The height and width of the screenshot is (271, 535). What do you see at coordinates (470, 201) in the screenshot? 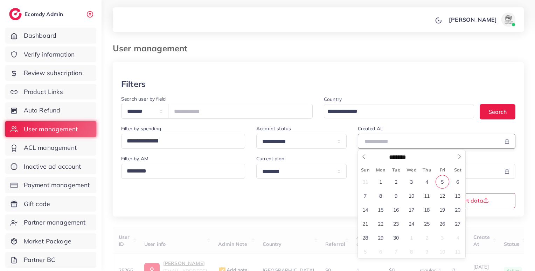
I see `button: Export data` at bounding box center [470, 201].